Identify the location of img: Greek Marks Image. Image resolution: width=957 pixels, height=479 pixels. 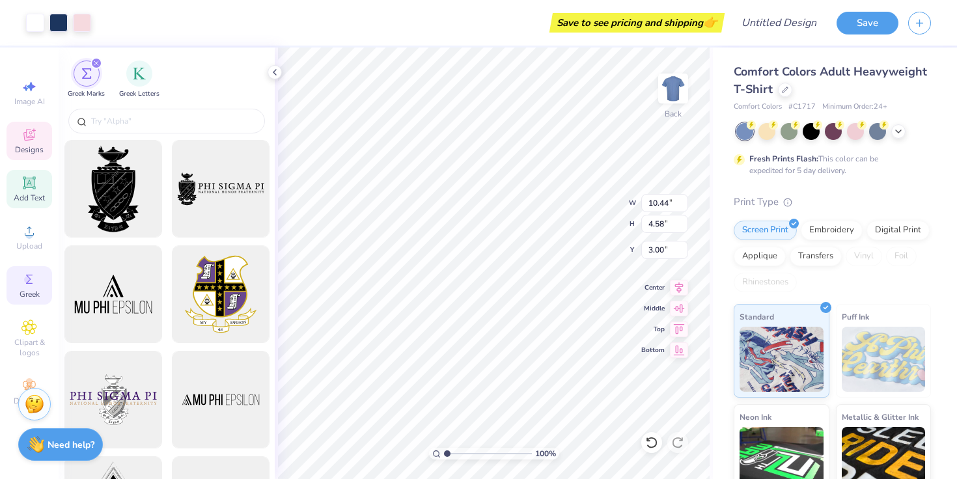
(87, 74).